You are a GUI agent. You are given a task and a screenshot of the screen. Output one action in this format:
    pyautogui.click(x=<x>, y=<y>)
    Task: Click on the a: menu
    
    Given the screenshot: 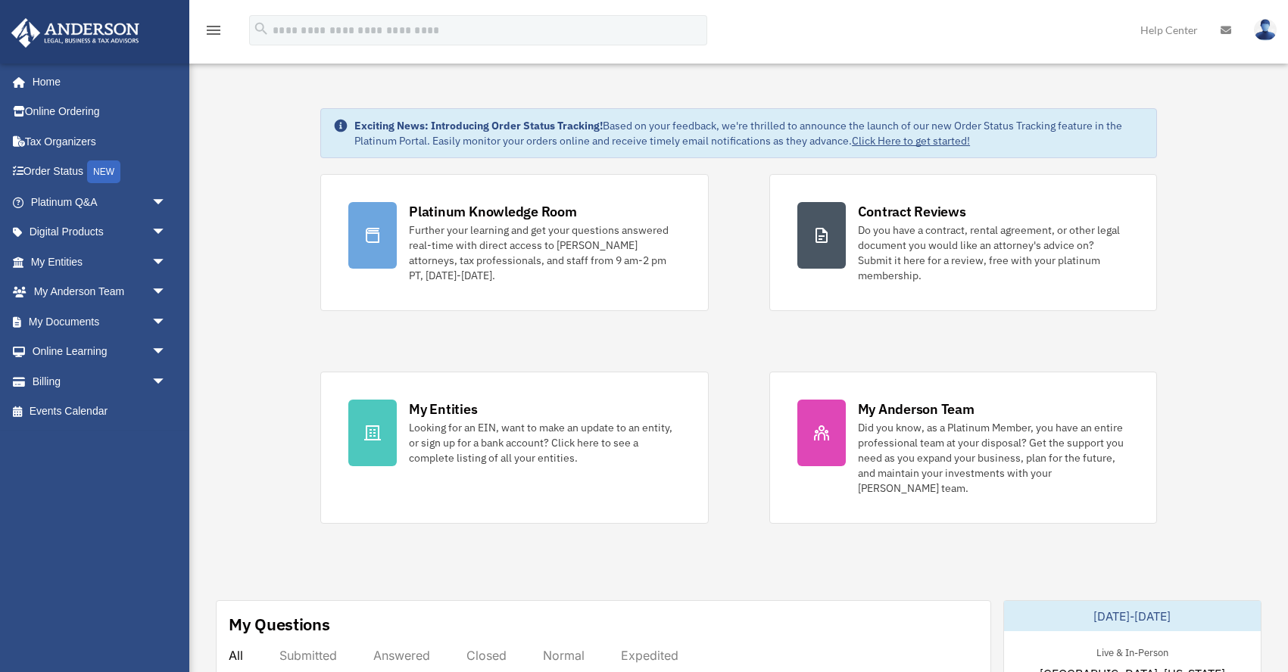 What is the action you would take?
    pyautogui.click(x=214, y=33)
    